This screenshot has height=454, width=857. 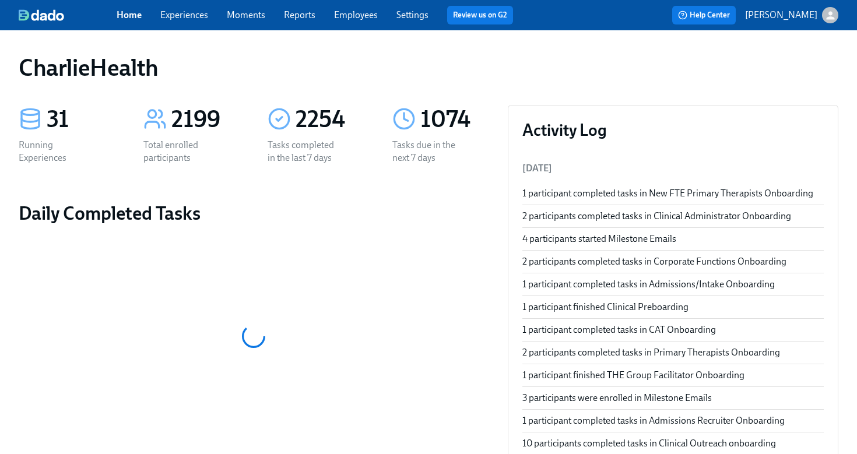 What do you see at coordinates (181, 152) in the screenshot?
I see `div: Total enrolled participants` at bounding box center [181, 152].